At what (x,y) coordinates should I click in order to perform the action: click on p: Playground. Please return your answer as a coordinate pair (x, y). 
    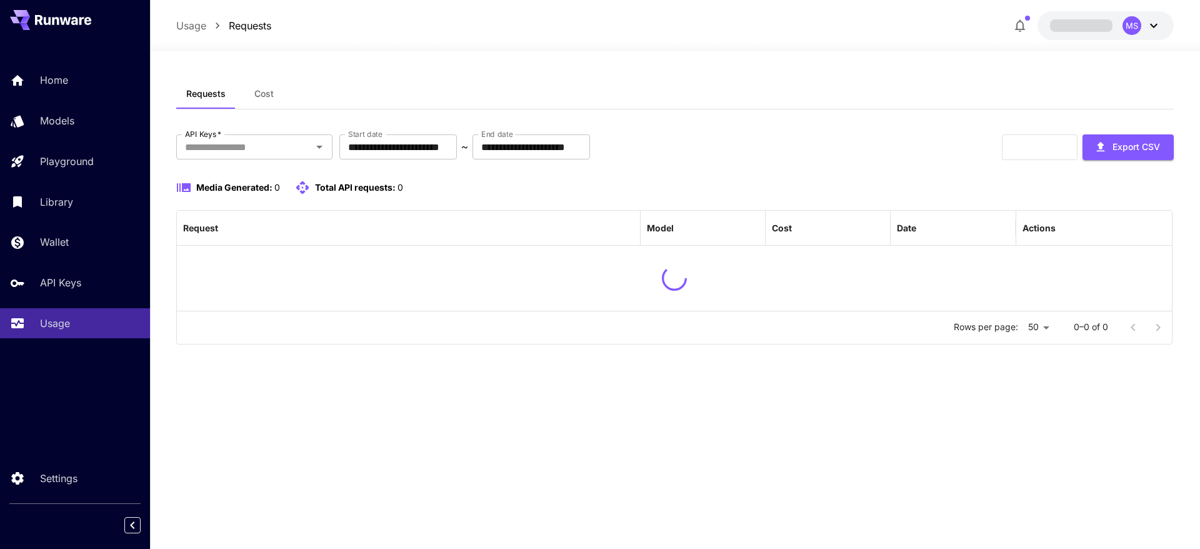
    Looking at the image, I should click on (67, 161).